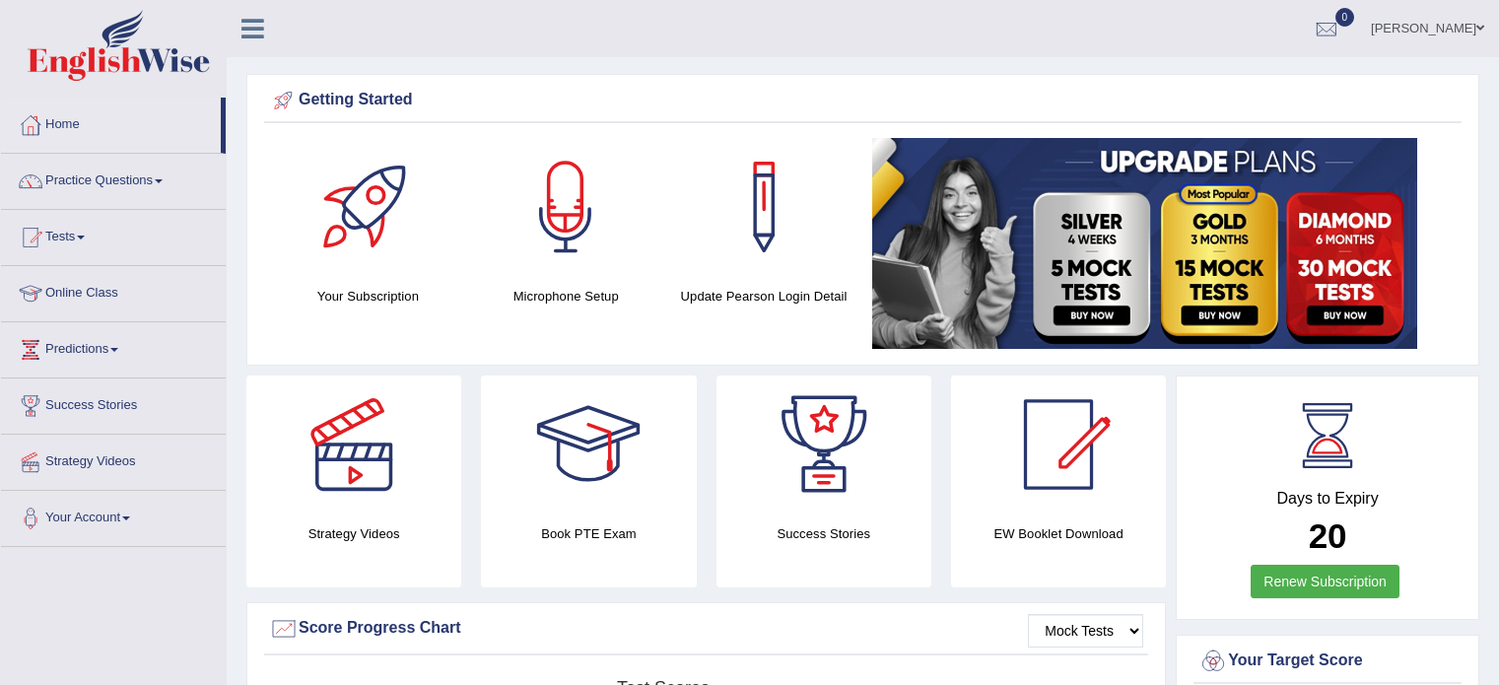 The image size is (1499, 685). What do you see at coordinates (1327, 499) in the screenshot?
I see `h4: Days to Expiry` at bounding box center [1327, 499].